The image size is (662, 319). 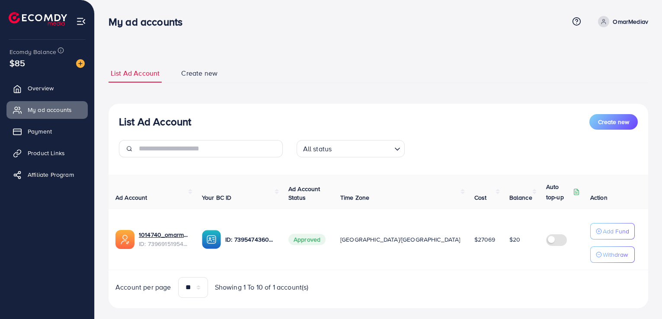 I want to click on span: Balance, so click(x=521, y=198).